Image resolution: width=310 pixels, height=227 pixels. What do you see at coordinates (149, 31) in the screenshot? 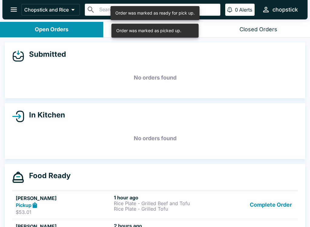
I see `div: Order was marked as picked up.` at bounding box center [149, 31].